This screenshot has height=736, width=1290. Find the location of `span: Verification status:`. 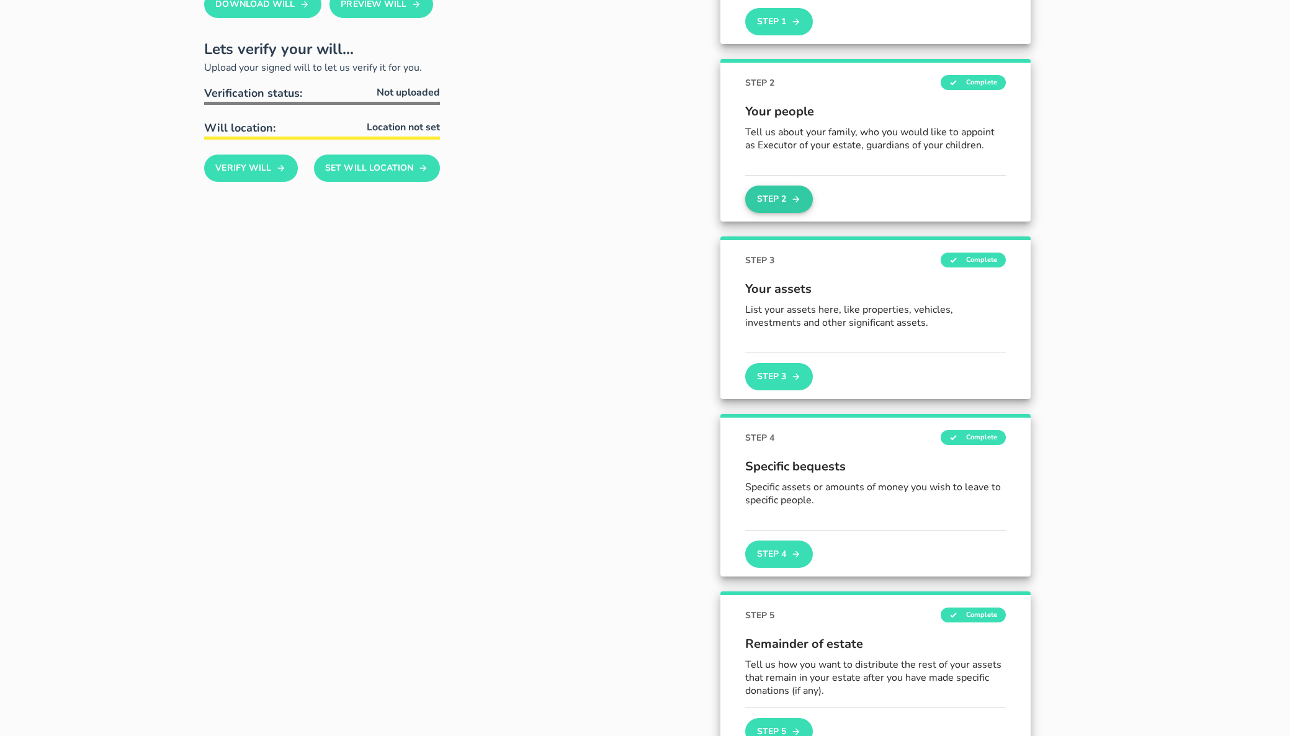

span: Verification status: is located at coordinates (253, 93).